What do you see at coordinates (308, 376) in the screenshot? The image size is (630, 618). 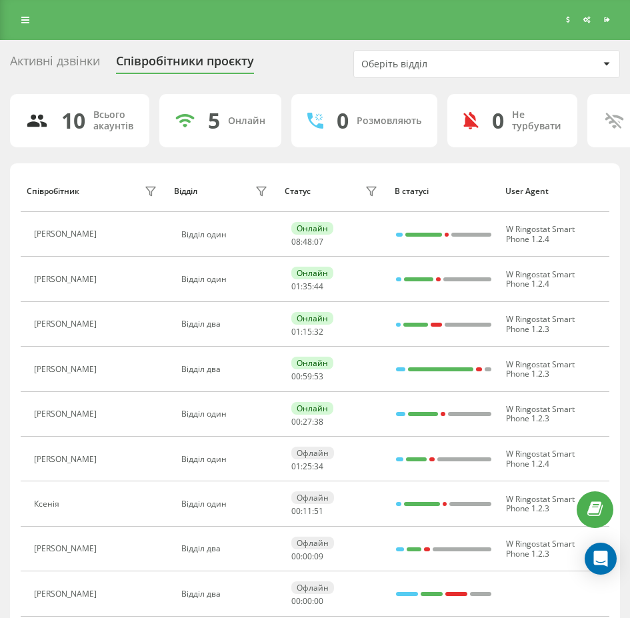 I see `span: 59` at bounding box center [308, 376].